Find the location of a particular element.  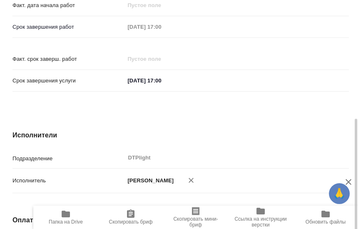

p: Подразделение is located at coordinates (68, 159).